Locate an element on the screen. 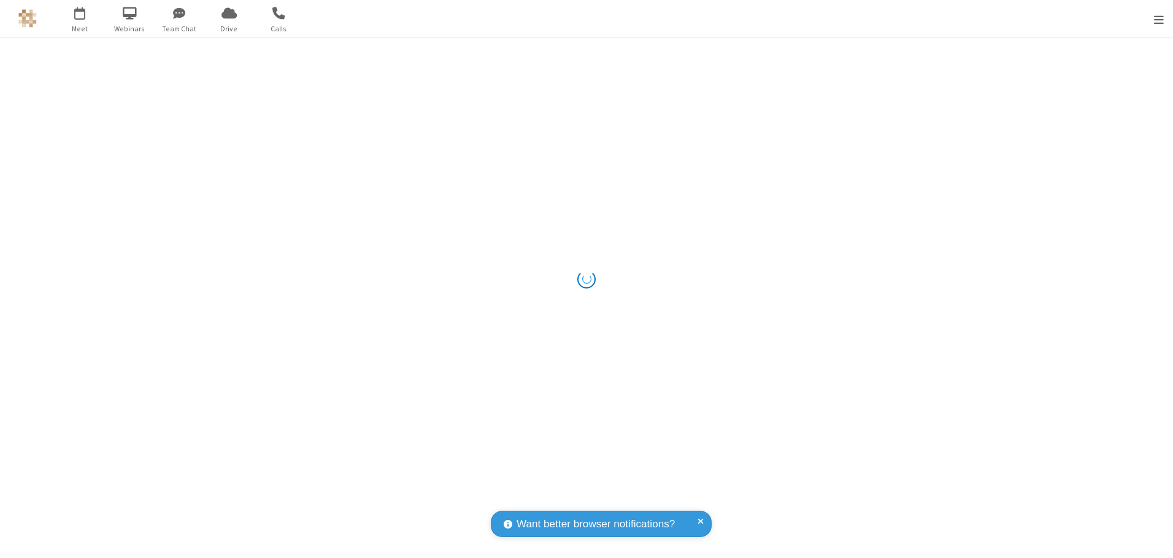 This screenshot has height=558, width=1173. img: QA Selenium DO NOT DELETE OR CHANGE is located at coordinates (28, 18).